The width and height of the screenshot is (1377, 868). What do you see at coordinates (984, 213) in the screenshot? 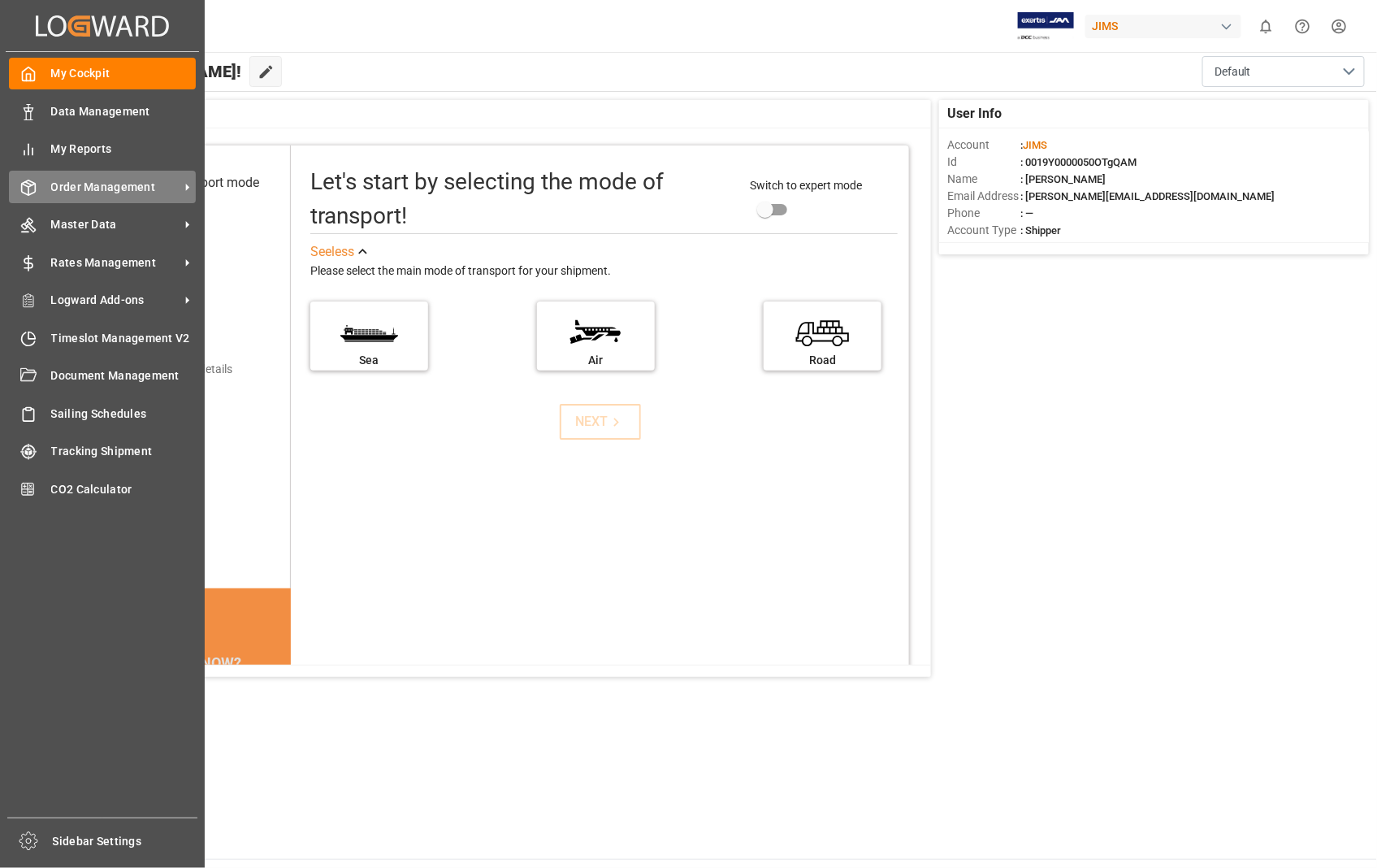
I see `span: Phone` at bounding box center [984, 213].